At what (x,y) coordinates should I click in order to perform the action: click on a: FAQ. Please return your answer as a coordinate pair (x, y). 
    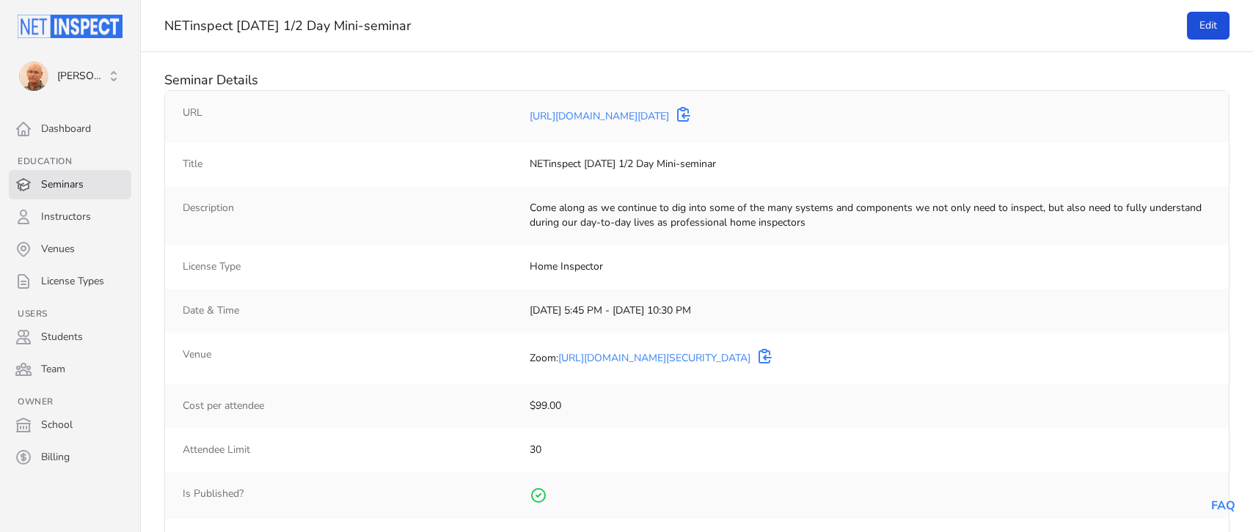
    Looking at the image, I should click on (1223, 506).